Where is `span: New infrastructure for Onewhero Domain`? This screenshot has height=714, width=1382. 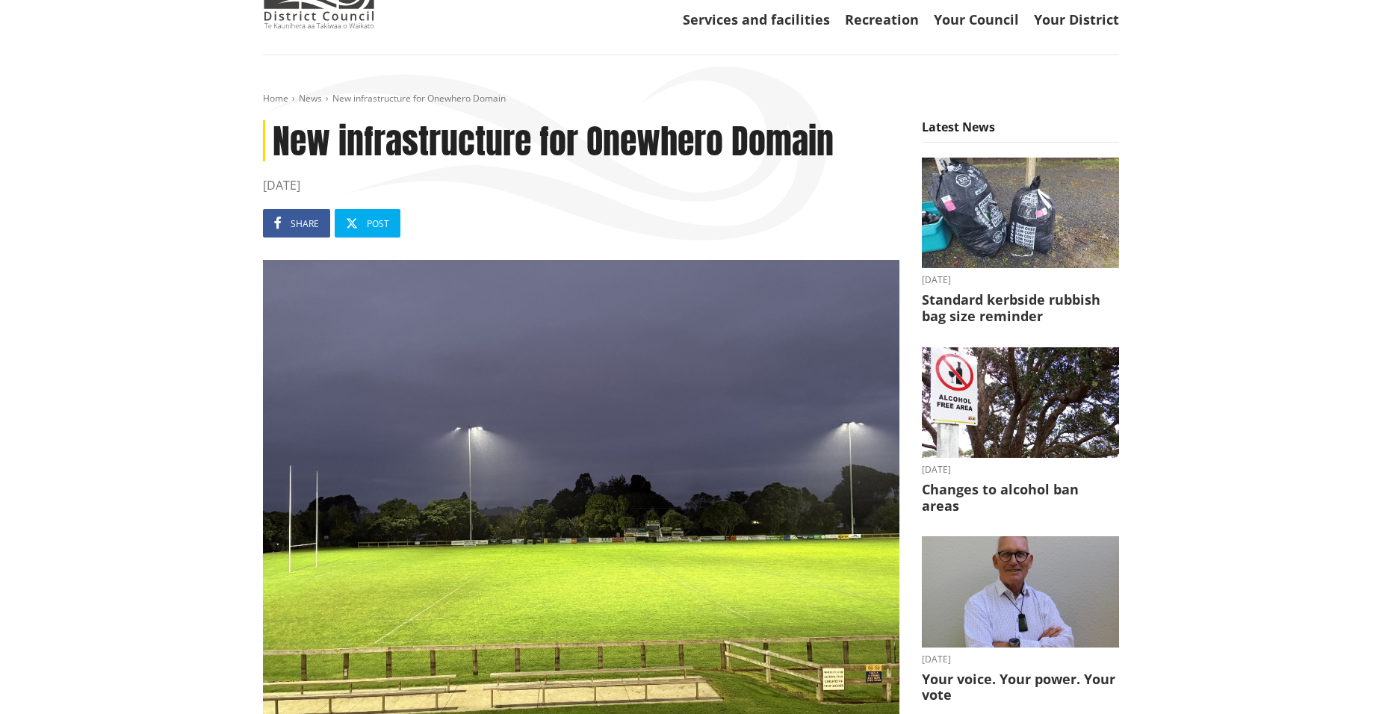
span: New infrastructure for Onewhero Domain is located at coordinates (419, 98).